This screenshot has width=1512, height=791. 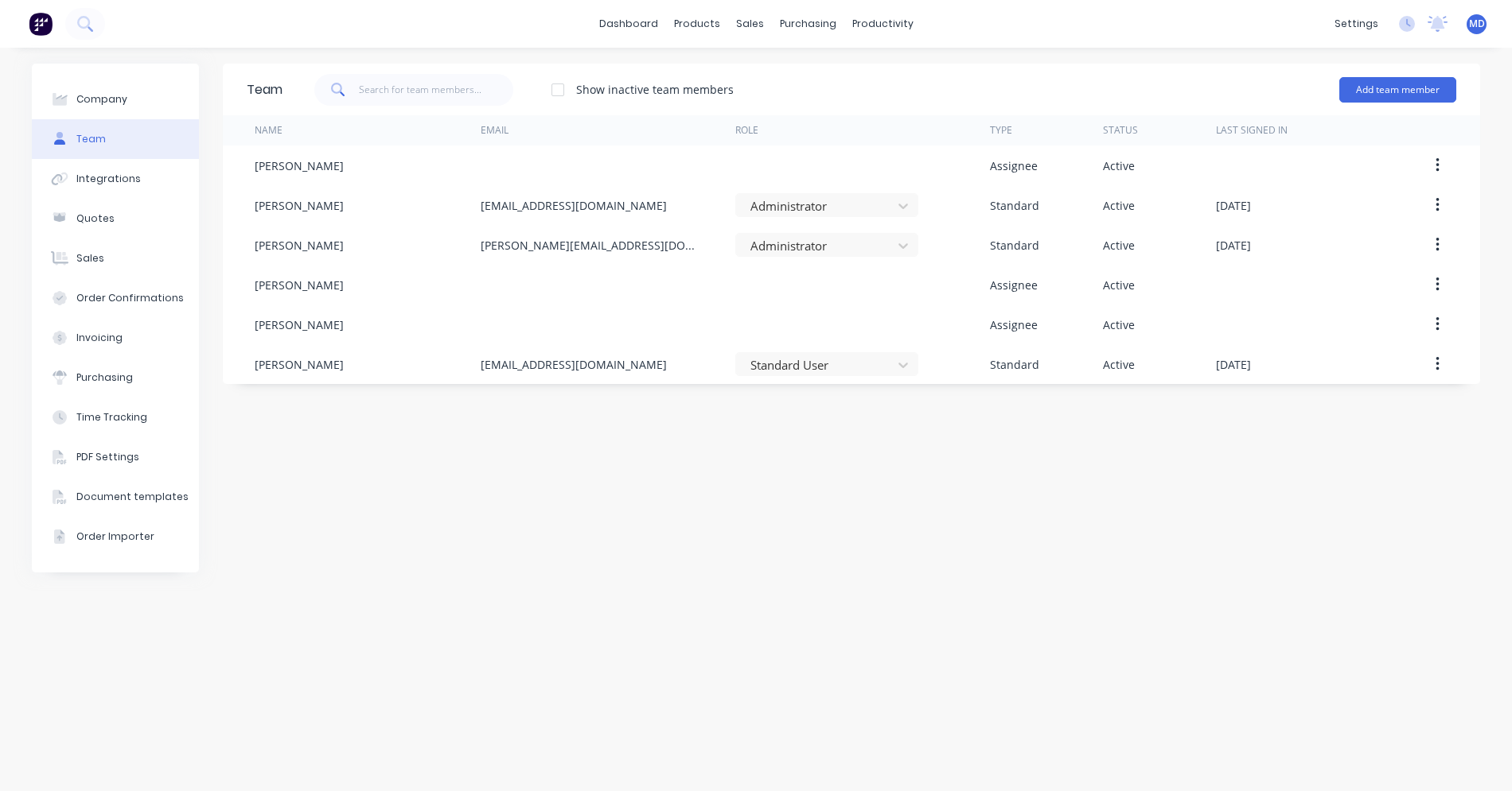 I want to click on div: Status, so click(x=1121, y=130).